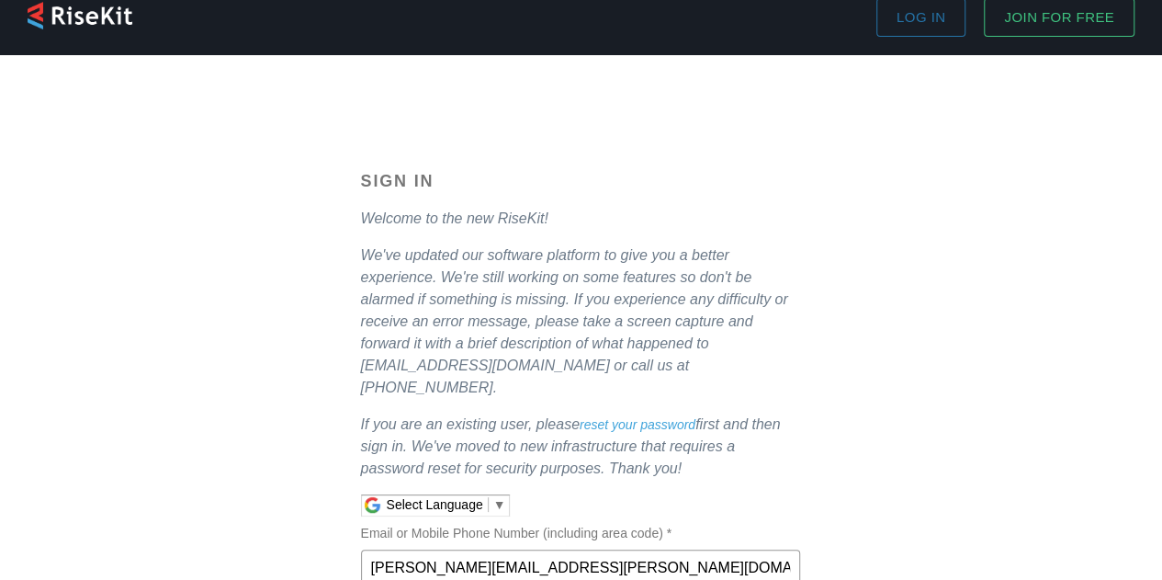  I want to click on span: Log in, so click(921, 17).